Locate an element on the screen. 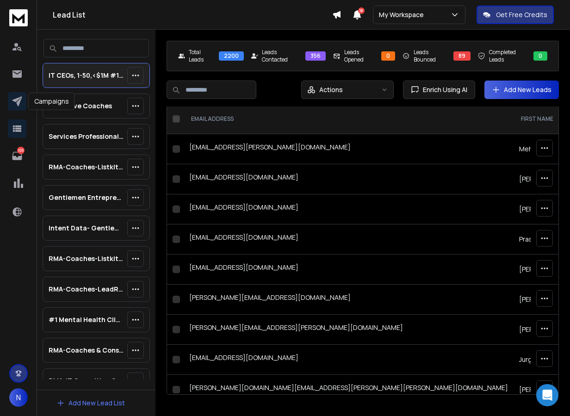 The height and width of the screenshot is (416, 570). p: Services Professionals-Old List (Apollo) is located at coordinates (86, 137).